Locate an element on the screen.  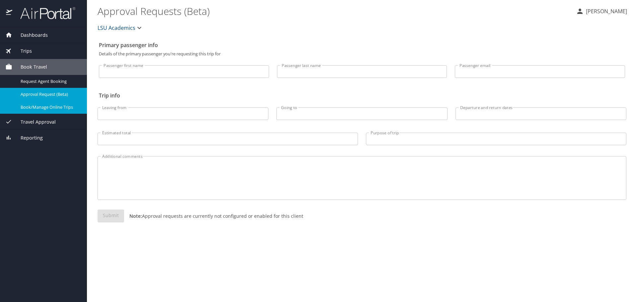
span: Trips is located at coordinates (22, 51).